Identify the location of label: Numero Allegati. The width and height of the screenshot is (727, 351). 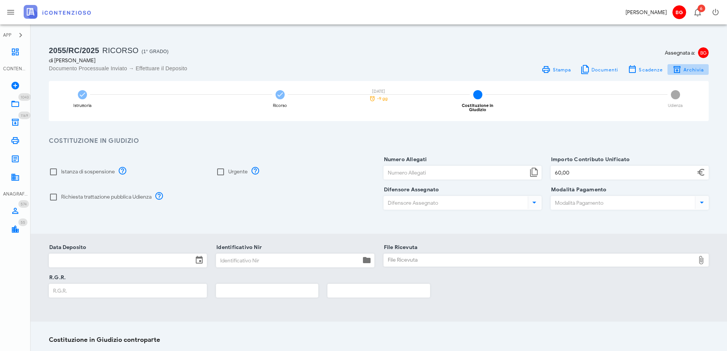
(404, 160).